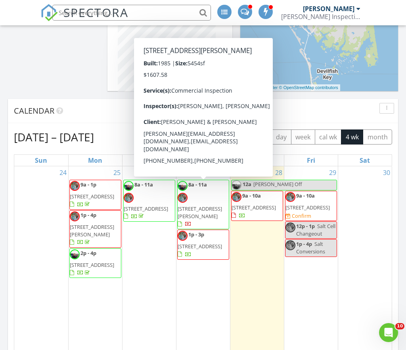  Describe the element at coordinates (248, 88) in the screenshot. I see `a: Leaflet` at that location.